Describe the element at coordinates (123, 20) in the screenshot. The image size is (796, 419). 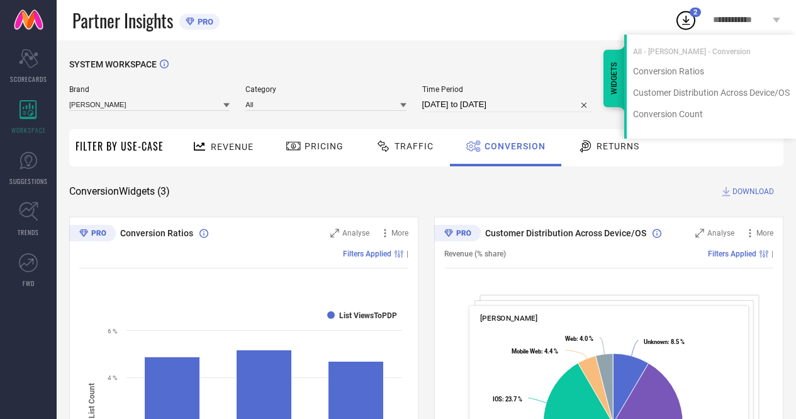
I see `span: Partner Insights` at that location.